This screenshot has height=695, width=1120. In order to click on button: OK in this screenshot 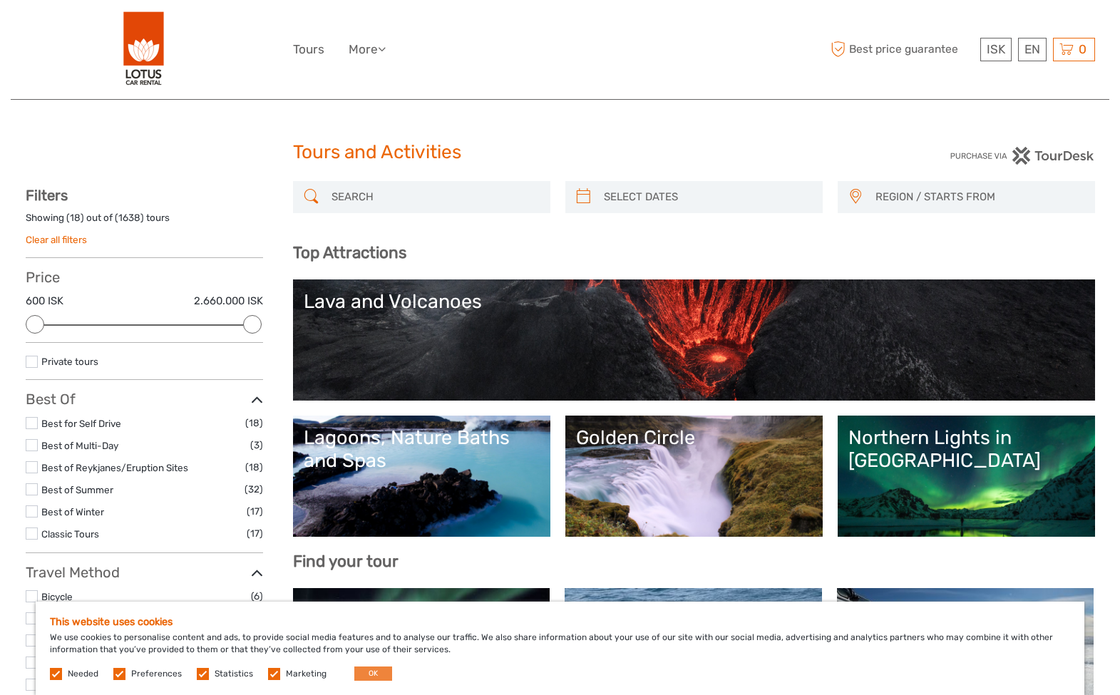, I will do `click(373, 674)`.